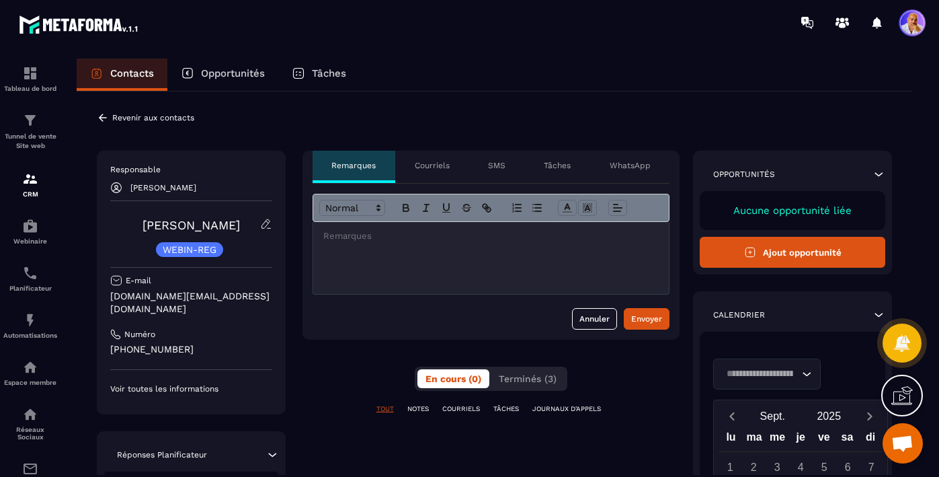 Image resolution: width=939 pixels, height=477 pixels. I want to click on p: SMS, so click(497, 165).